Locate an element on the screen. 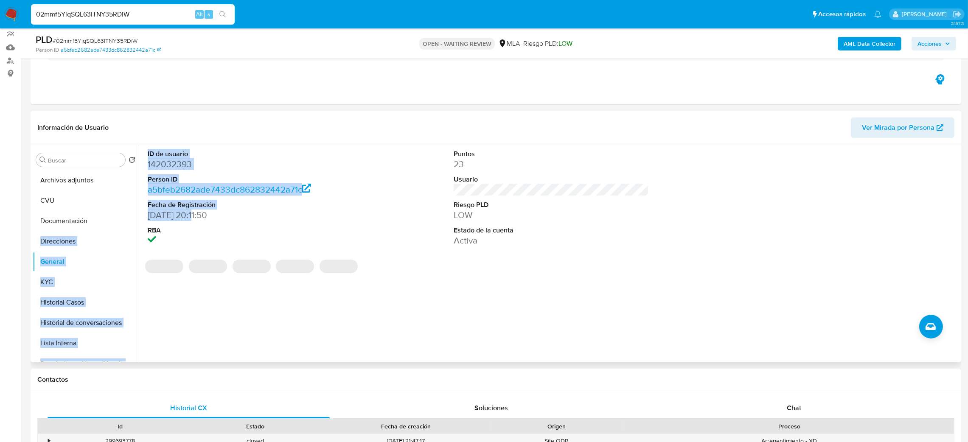 The width and height of the screenshot is (968, 442). input: Buscar usuario o caso... is located at coordinates (133, 14).